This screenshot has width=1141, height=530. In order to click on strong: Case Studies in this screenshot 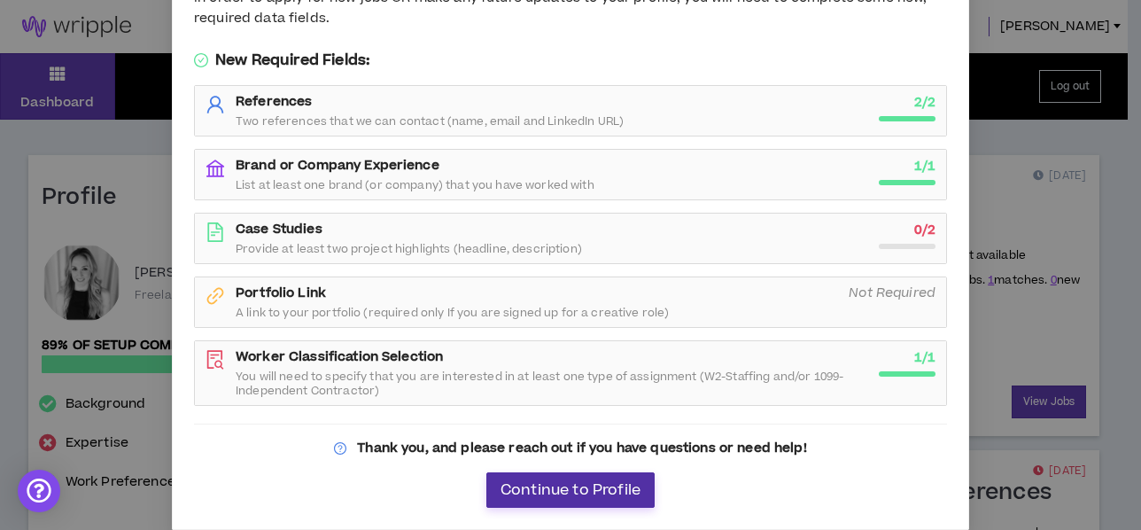, I will do `click(279, 229)`.